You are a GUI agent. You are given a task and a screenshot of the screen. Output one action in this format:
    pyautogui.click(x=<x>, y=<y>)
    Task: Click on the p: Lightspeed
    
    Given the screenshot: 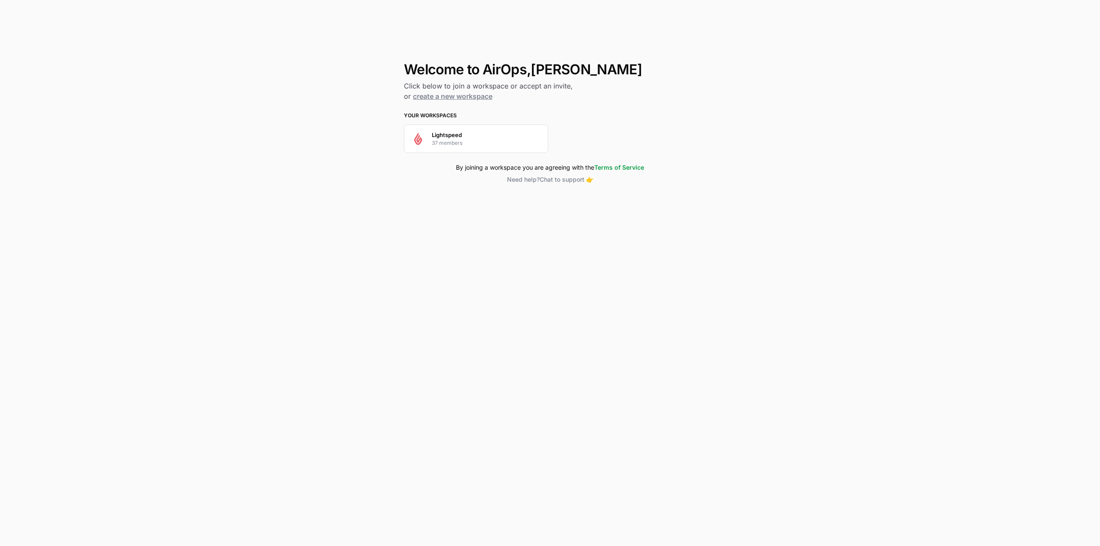 What is the action you would take?
    pyautogui.click(x=447, y=135)
    